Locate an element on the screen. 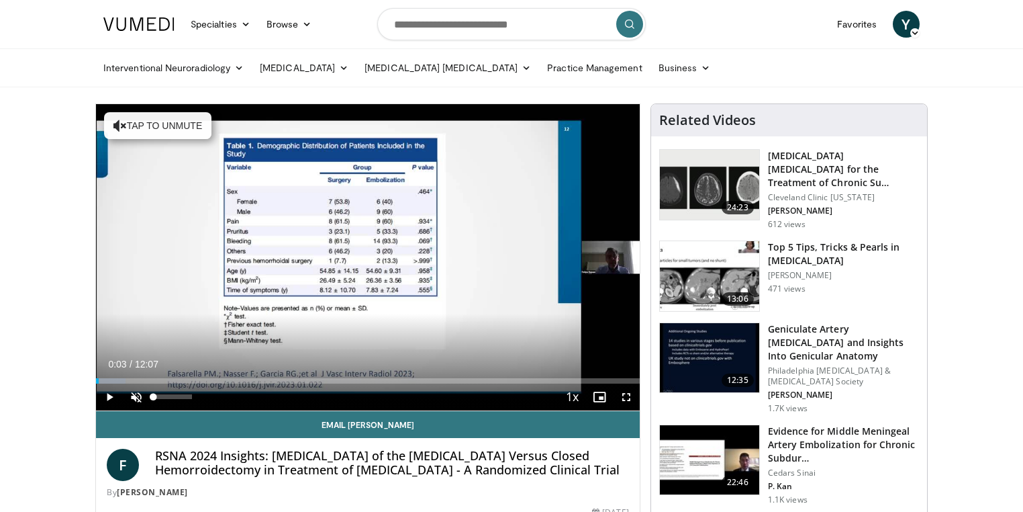 The image size is (1023, 512). img: e176b5fd-2514-4f19-8c7e-b3d0060df837.150x105_q85_crop-smart_upscale.jpg is located at coordinates (710, 276).